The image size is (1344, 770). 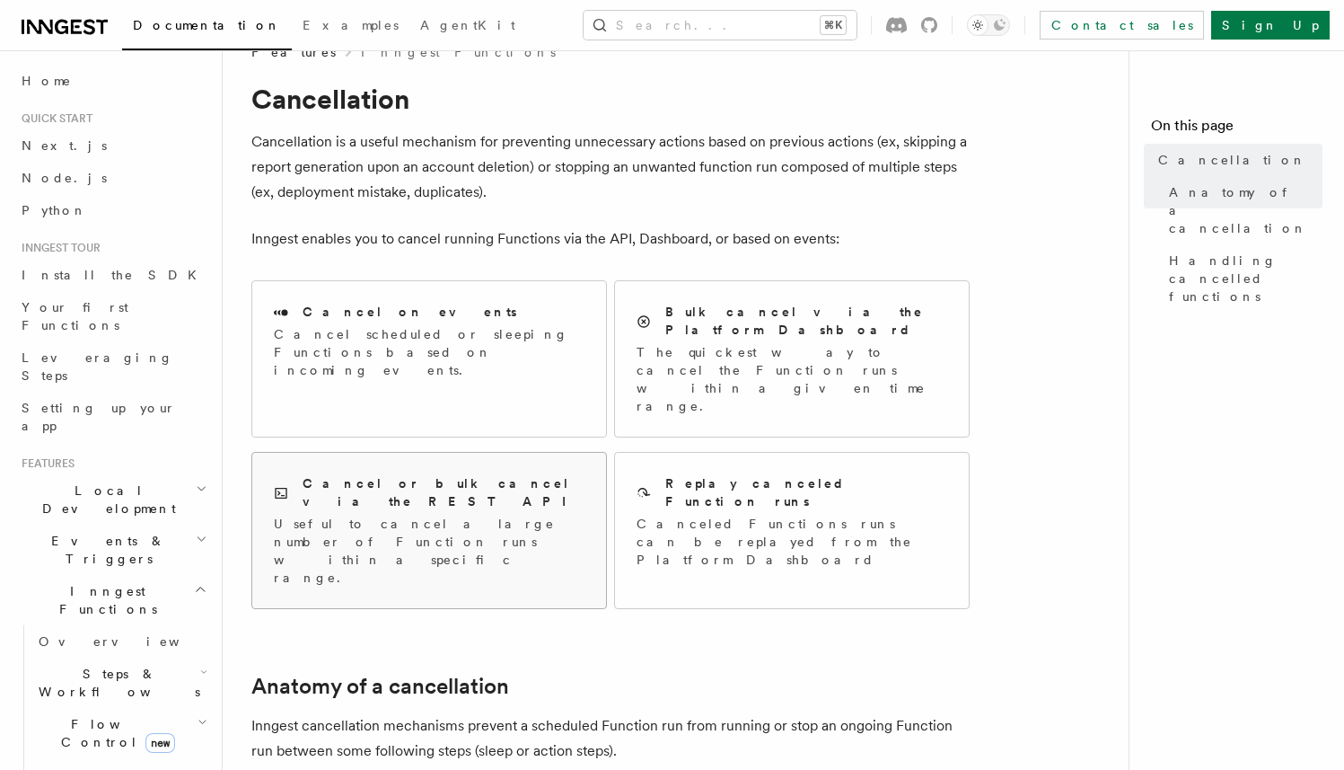 I want to click on p: Cancellation is a useful mechanism for preventing unnecessary actions based on previous actions (..., so click(x=611, y=167).